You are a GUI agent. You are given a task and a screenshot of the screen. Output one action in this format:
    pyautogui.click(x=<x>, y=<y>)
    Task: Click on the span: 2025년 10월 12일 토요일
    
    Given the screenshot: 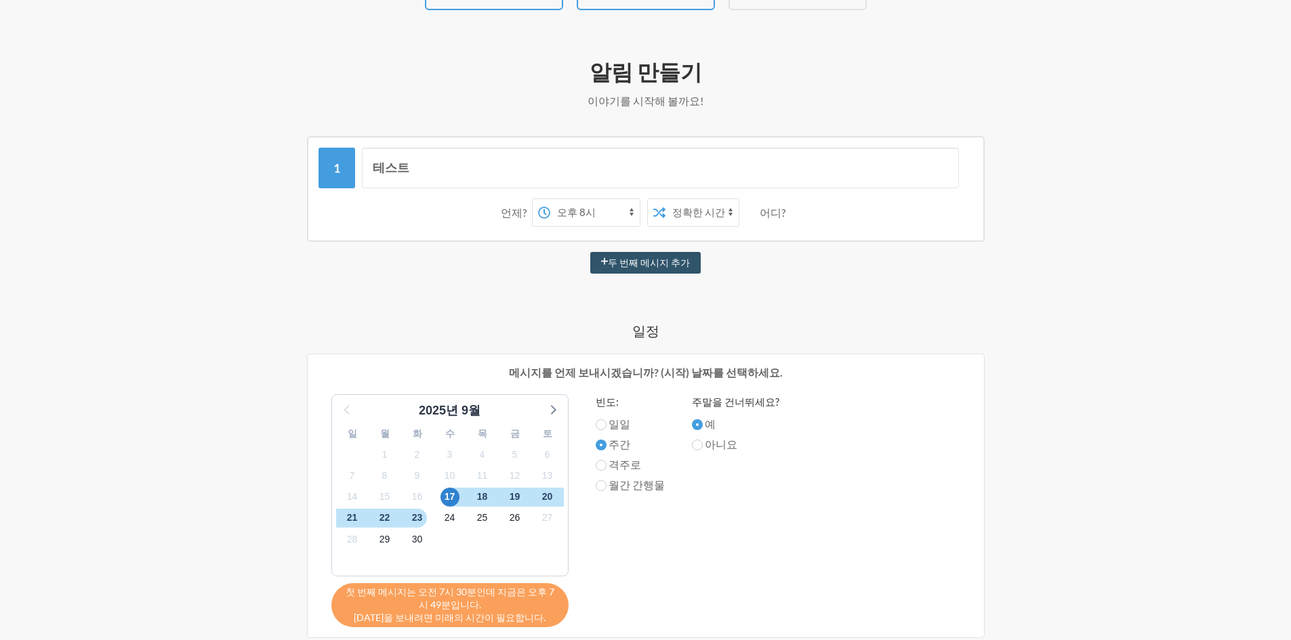 What is the action you would take?
    pyautogui.click(x=515, y=476)
    